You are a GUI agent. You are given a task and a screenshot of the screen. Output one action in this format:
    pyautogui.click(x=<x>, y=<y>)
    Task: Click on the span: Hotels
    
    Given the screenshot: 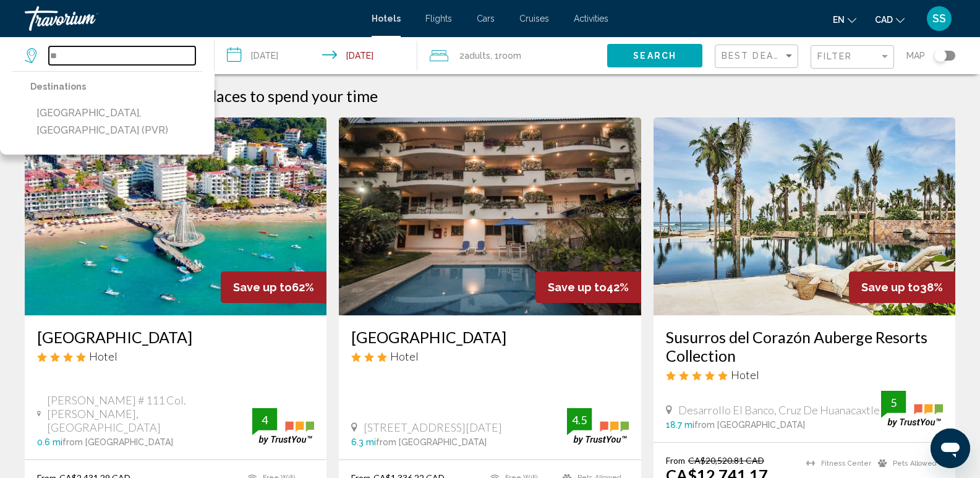 What is the action you would take?
    pyautogui.click(x=386, y=19)
    